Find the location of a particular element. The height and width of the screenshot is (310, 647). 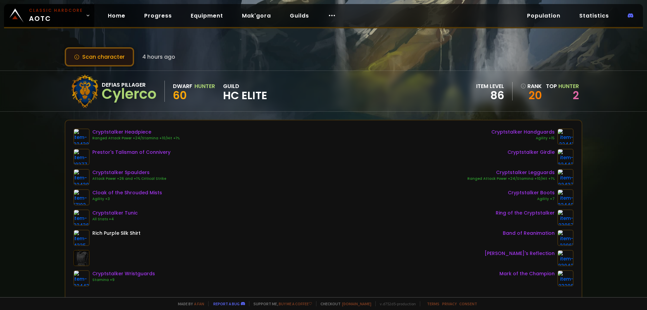

div: Prestor's Talisman of Connivery is located at coordinates (131, 152).